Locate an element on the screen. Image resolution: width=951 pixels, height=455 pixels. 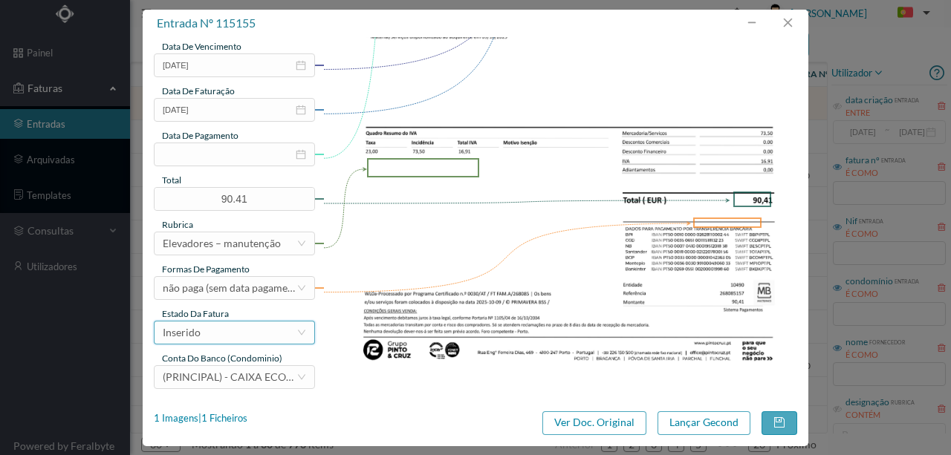
div: 1 Imagens | 1 Ficheiros is located at coordinates (201, 419).